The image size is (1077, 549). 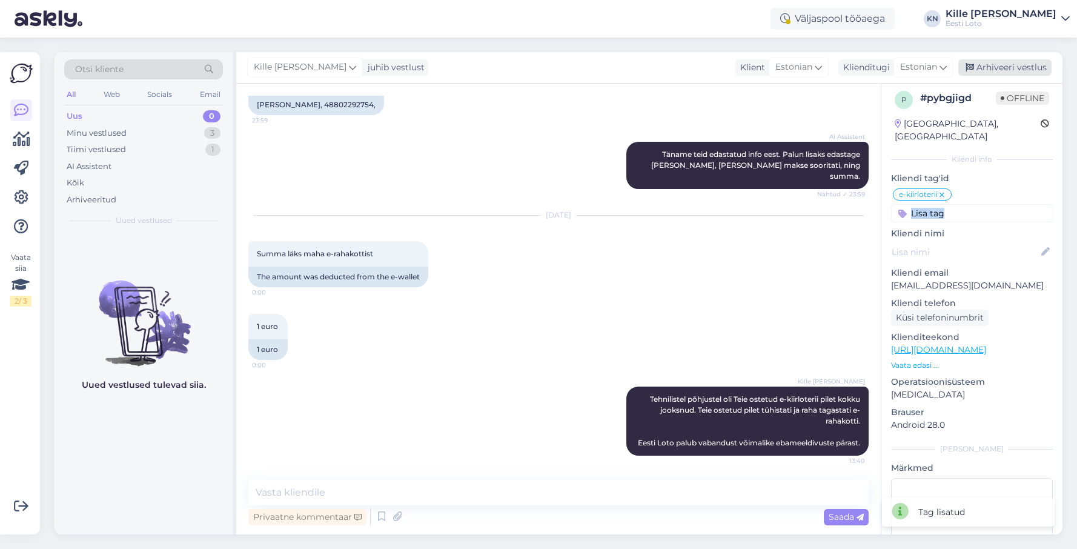 I want to click on div: Kliendi info, so click(x=972, y=159).